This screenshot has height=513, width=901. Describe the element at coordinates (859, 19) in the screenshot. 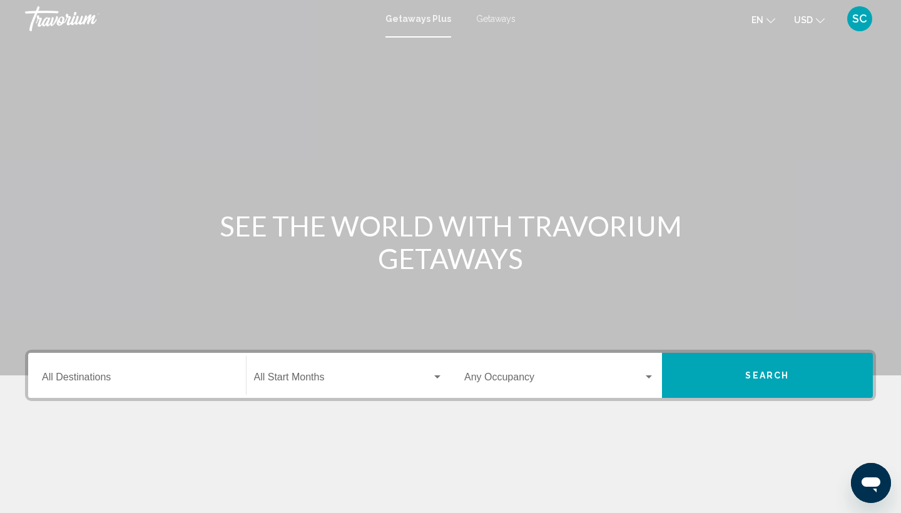

I see `span: SC` at that location.